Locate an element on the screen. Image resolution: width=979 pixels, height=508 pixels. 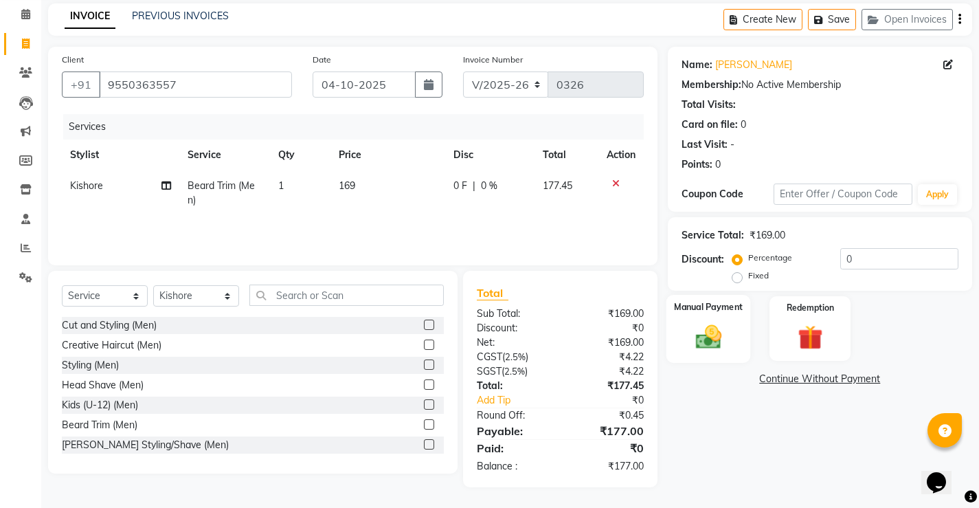
span: CGST is located at coordinates (489, 356).